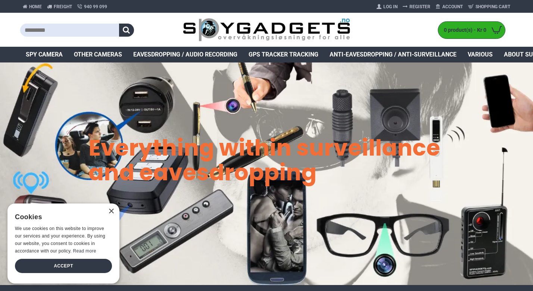  What do you see at coordinates (493, 7) in the screenshot?
I see `font: Shopping cart` at bounding box center [493, 7].